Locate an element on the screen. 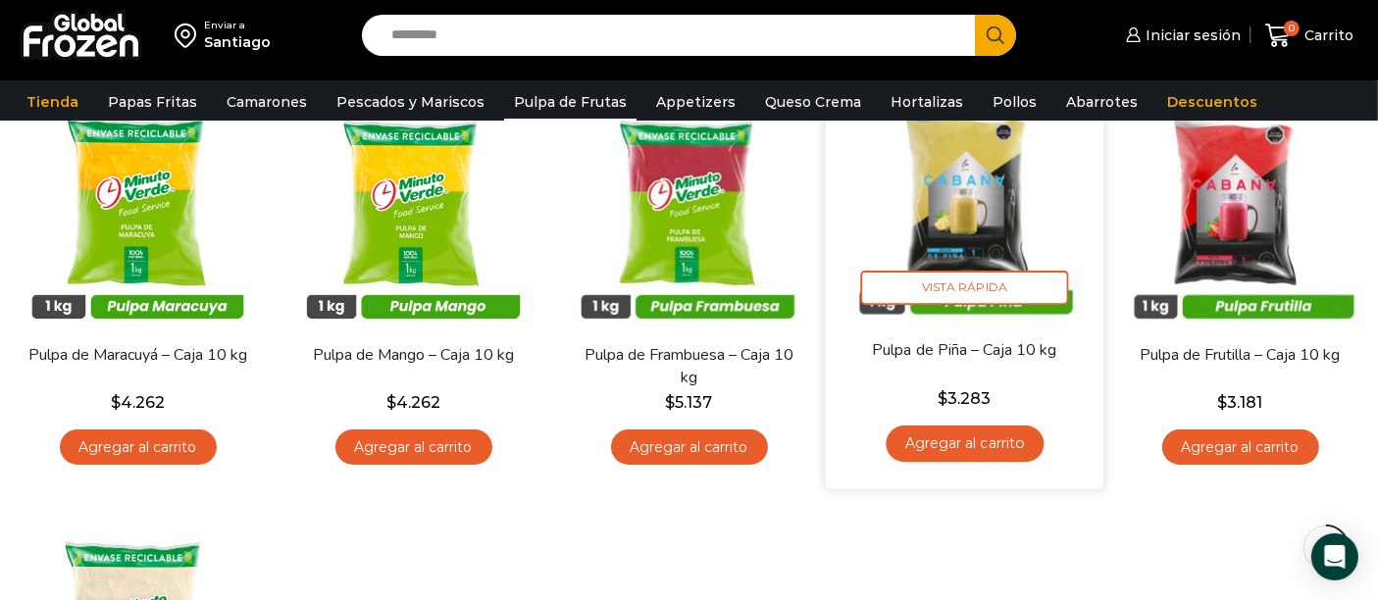 This screenshot has height=600, width=1378. bdi: 3.283 is located at coordinates (964, 397).